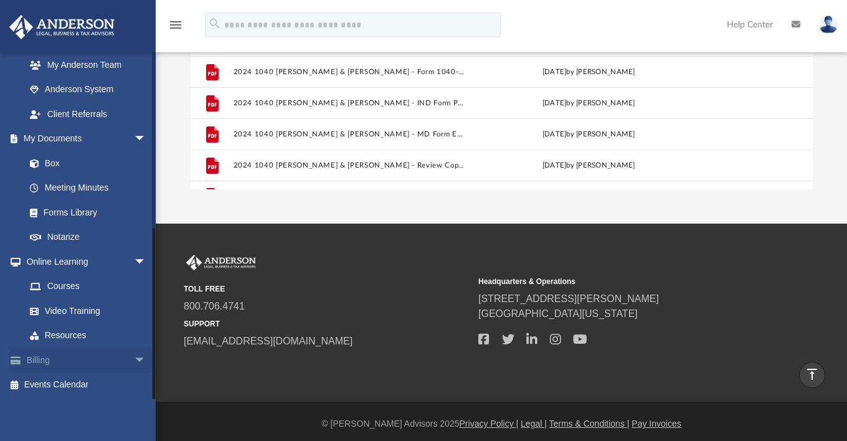  What do you see at coordinates (176, 28) in the screenshot?
I see `a: menu` at bounding box center [176, 28].